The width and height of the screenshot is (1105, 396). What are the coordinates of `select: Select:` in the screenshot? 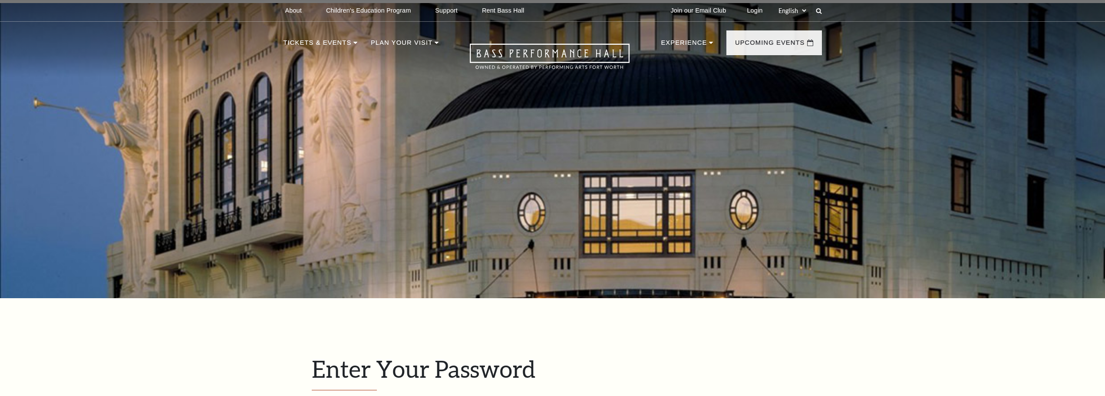 It's located at (792, 10).